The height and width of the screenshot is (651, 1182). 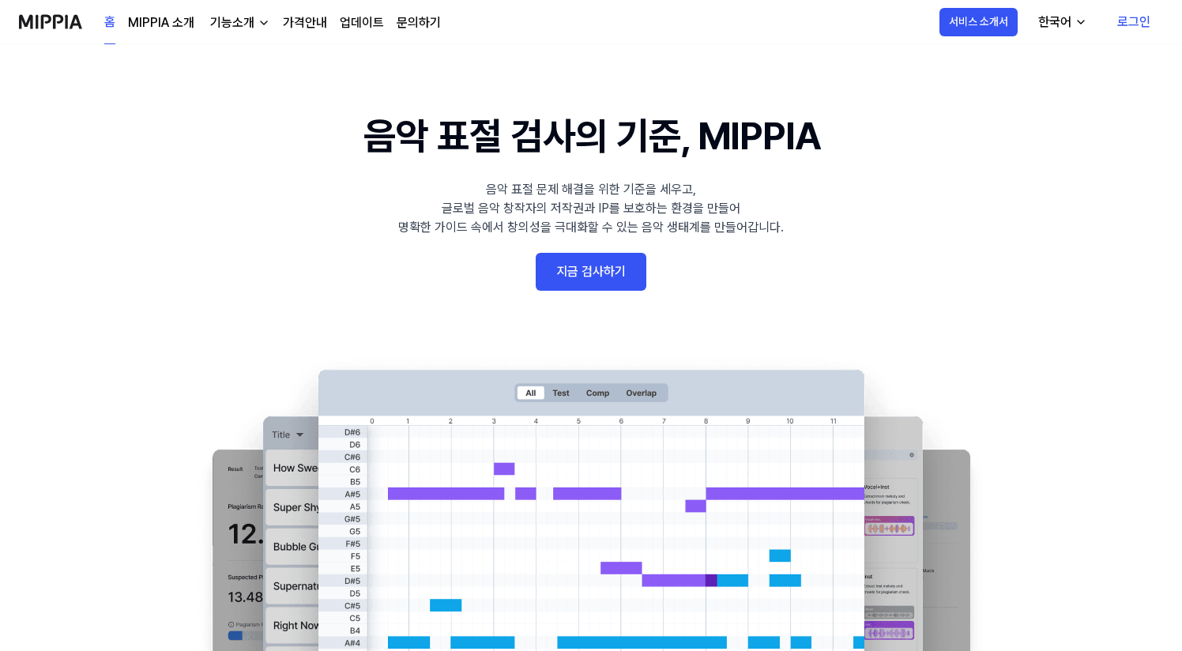 I want to click on div: 음악 표절 문제 해결을 위한 기준을 세우고, 글로벌 음악 창작자의 저작권과 IP를 보호하는 환경을 만들어 명확한 가이드 속에서 창의성을 극대화할 수 있는 음악 생태계를 만들어..., so click(x=591, y=209).